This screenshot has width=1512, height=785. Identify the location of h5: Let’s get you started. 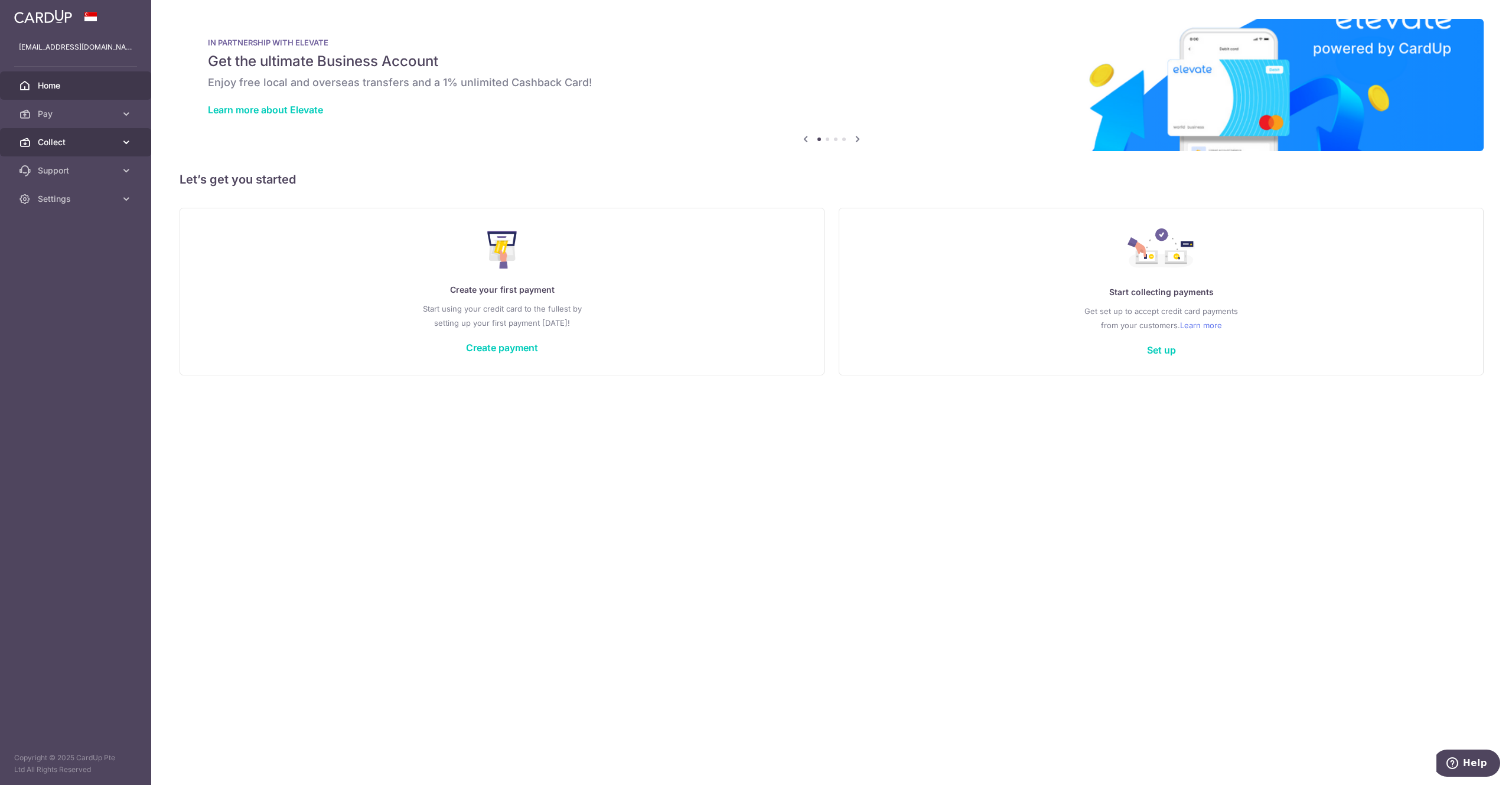
(831, 179).